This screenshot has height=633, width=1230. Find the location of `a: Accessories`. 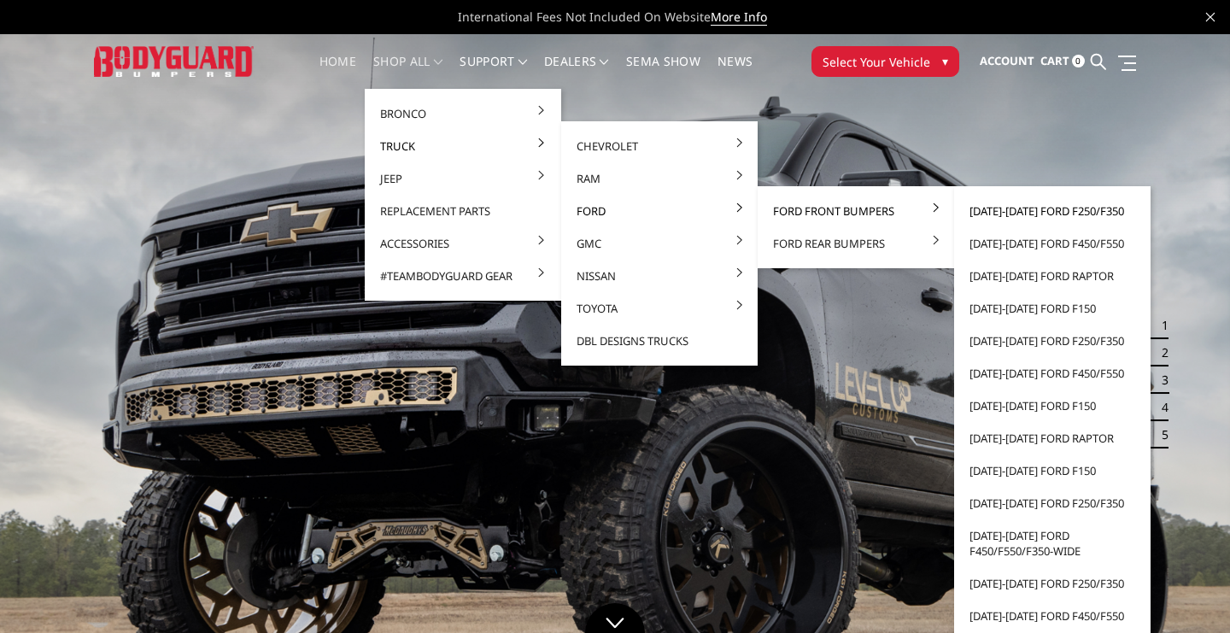

a: Accessories is located at coordinates (463, 243).